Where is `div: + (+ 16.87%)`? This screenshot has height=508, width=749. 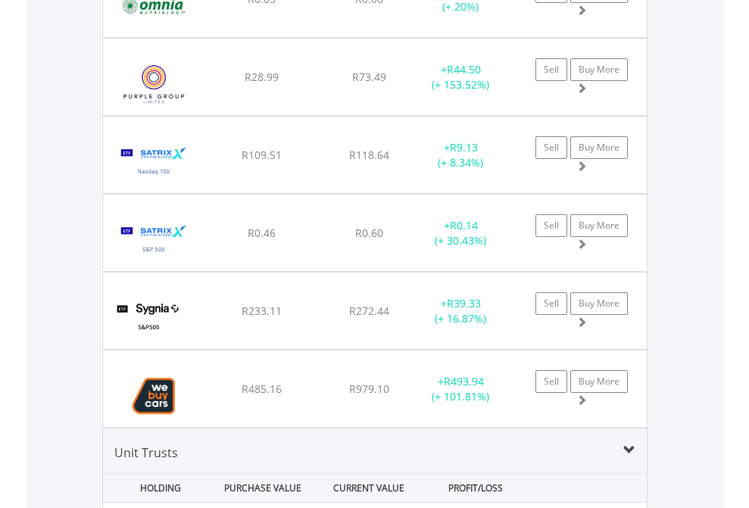 div: + (+ 16.87%) is located at coordinates (460, 311).